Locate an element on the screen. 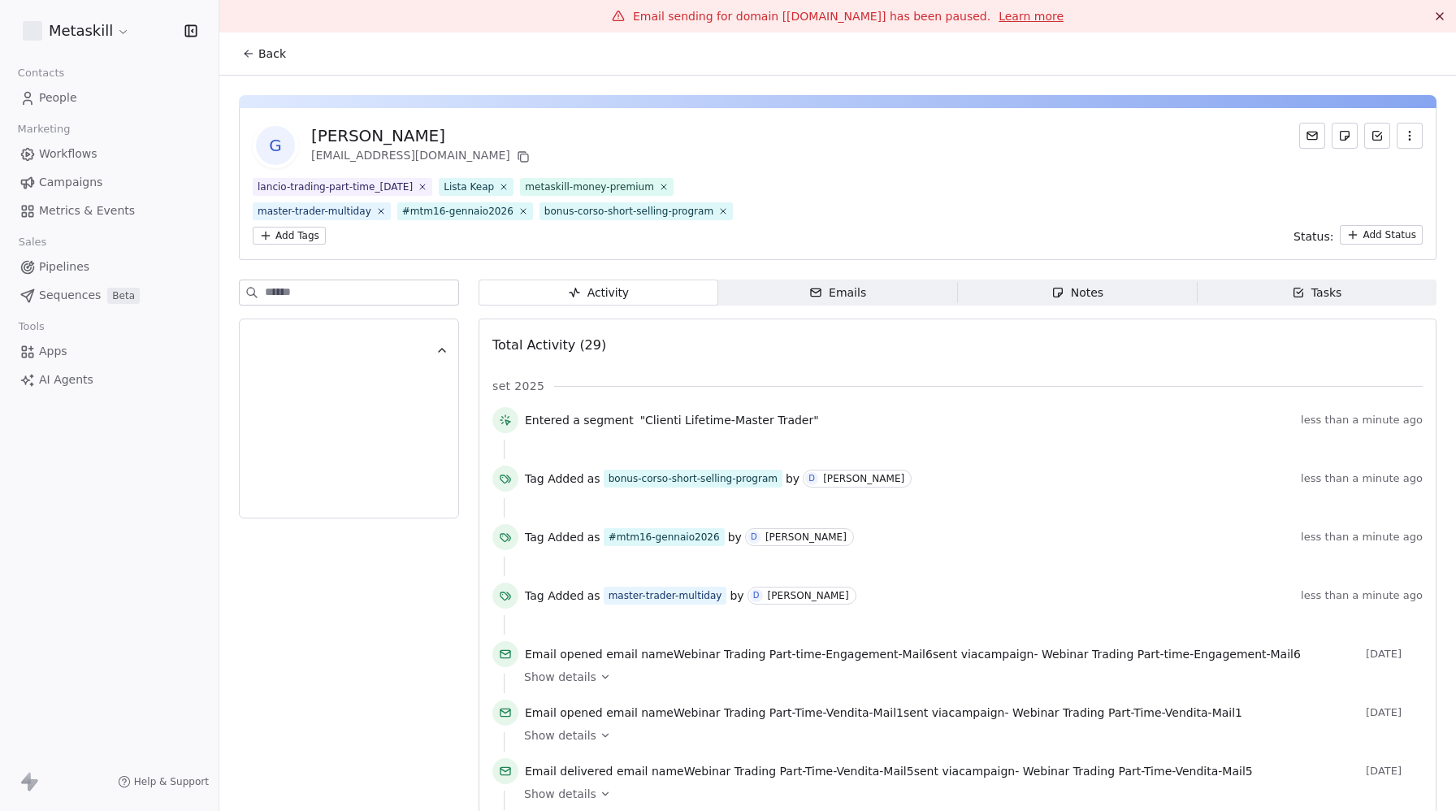  div: Emails is located at coordinates (837, 292).